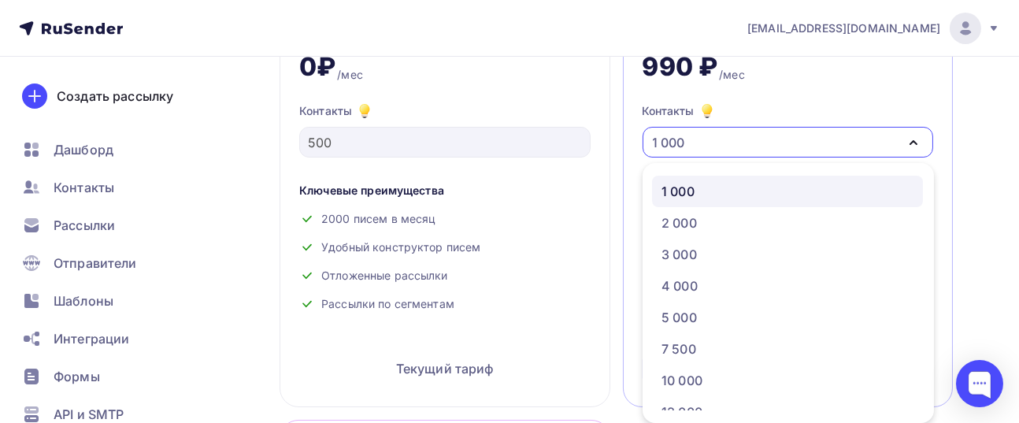  Describe the element at coordinates (788, 293) in the screenshot. I see `ul: Контакты 1 000` at that location.